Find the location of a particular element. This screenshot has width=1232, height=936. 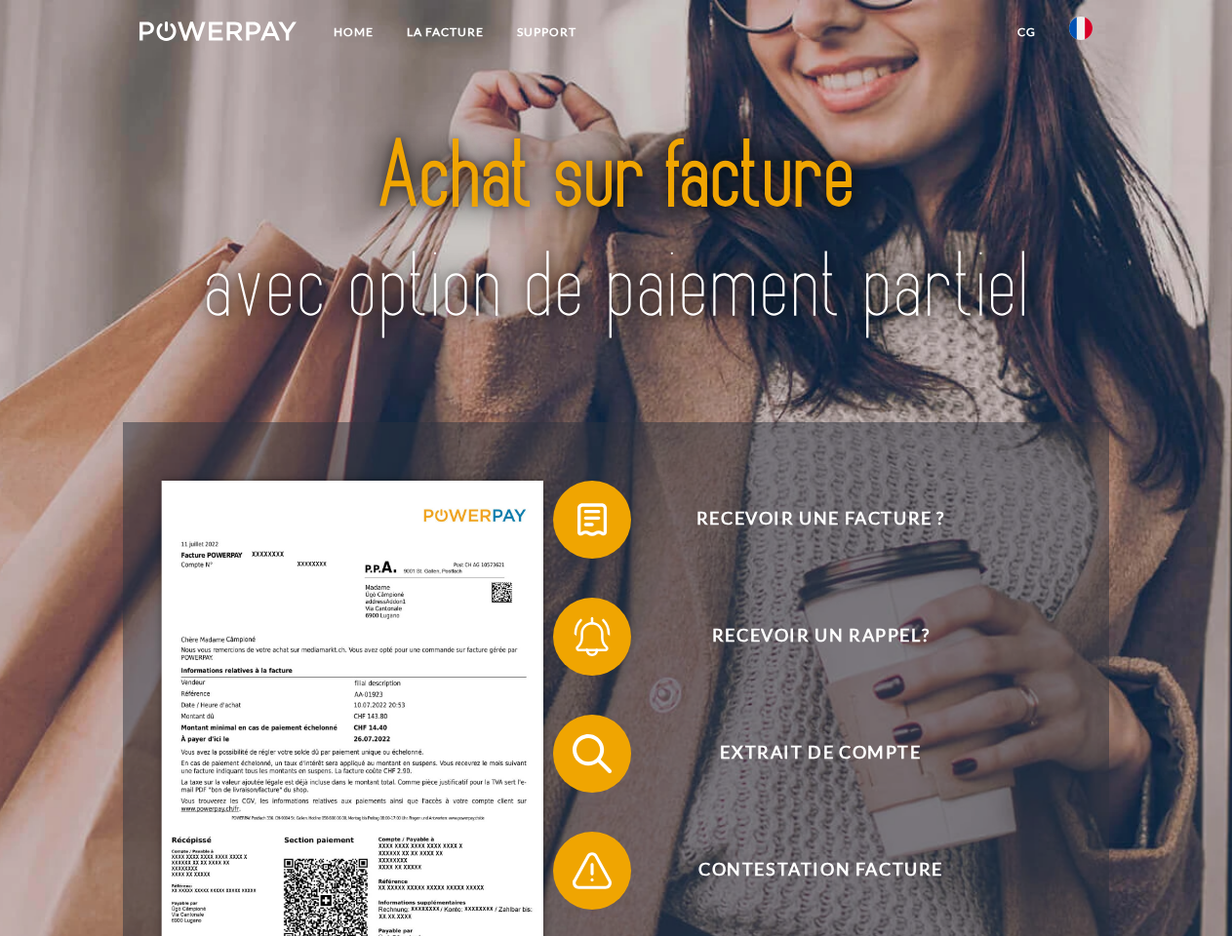

img: title-powerpay_fr.svg is located at coordinates (616, 233).